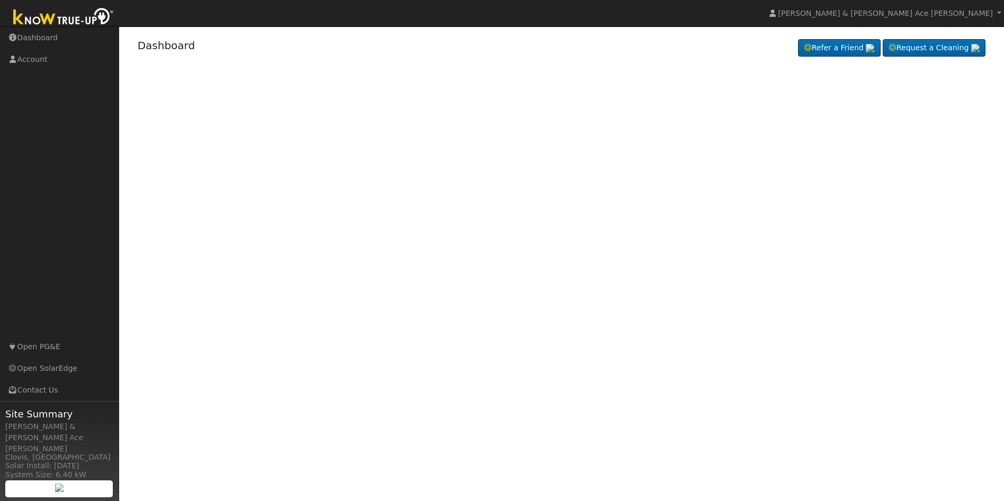 The image size is (1004, 501). What do you see at coordinates (934, 48) in the screenshot?
I see `a: Request a Cleaning` at bounding box center [934, 48].